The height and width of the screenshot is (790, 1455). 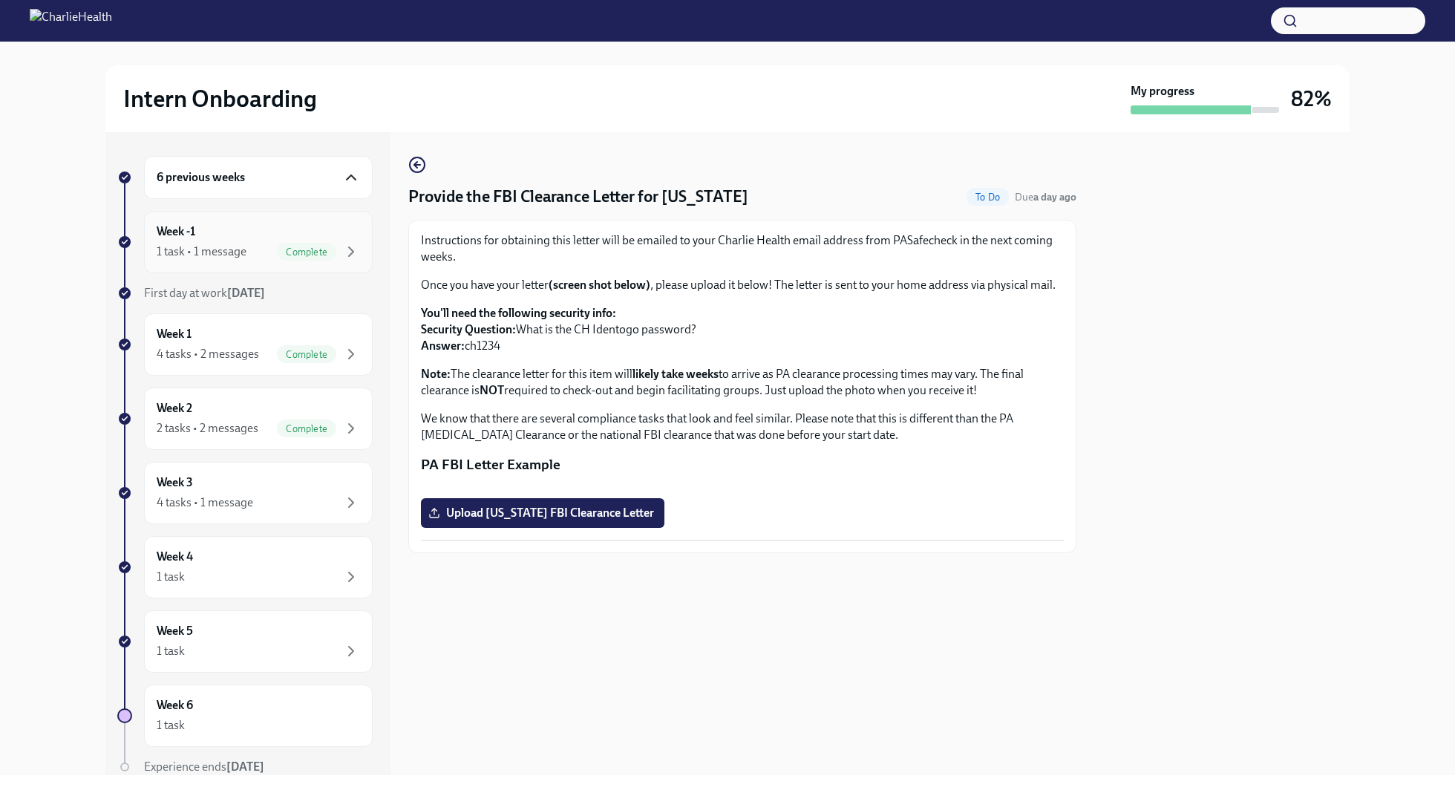 What do you see at coordinates (205, 503) in the screenshot?
I see `div: 4 tasks • 1 message` at bounding box center [205, 503].